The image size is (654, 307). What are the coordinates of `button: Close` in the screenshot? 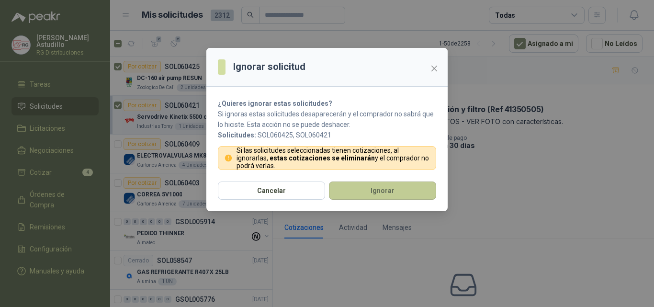 It's located at (434, 68).